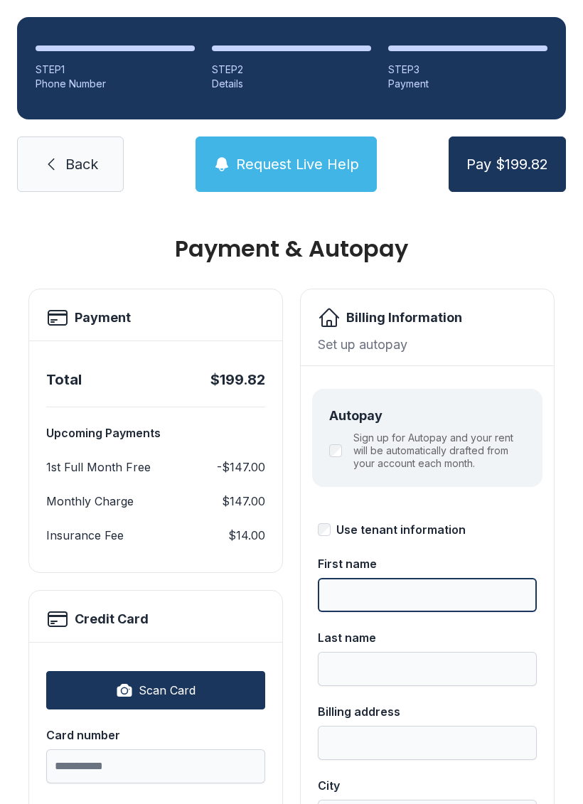 The width and height of the screenshot is (583, 804). Describe the element at coordinates (85, 536) in the screenshot. I see `dt: Insurance Fee` at that location.